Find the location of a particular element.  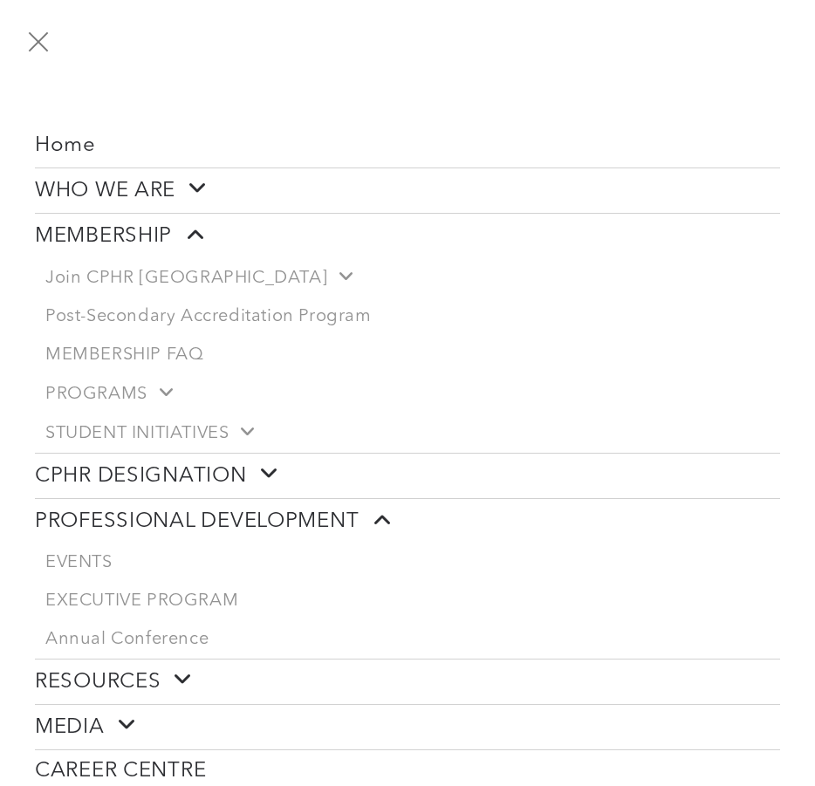

a: PROGRAMS is located at coordinates (407, 393).